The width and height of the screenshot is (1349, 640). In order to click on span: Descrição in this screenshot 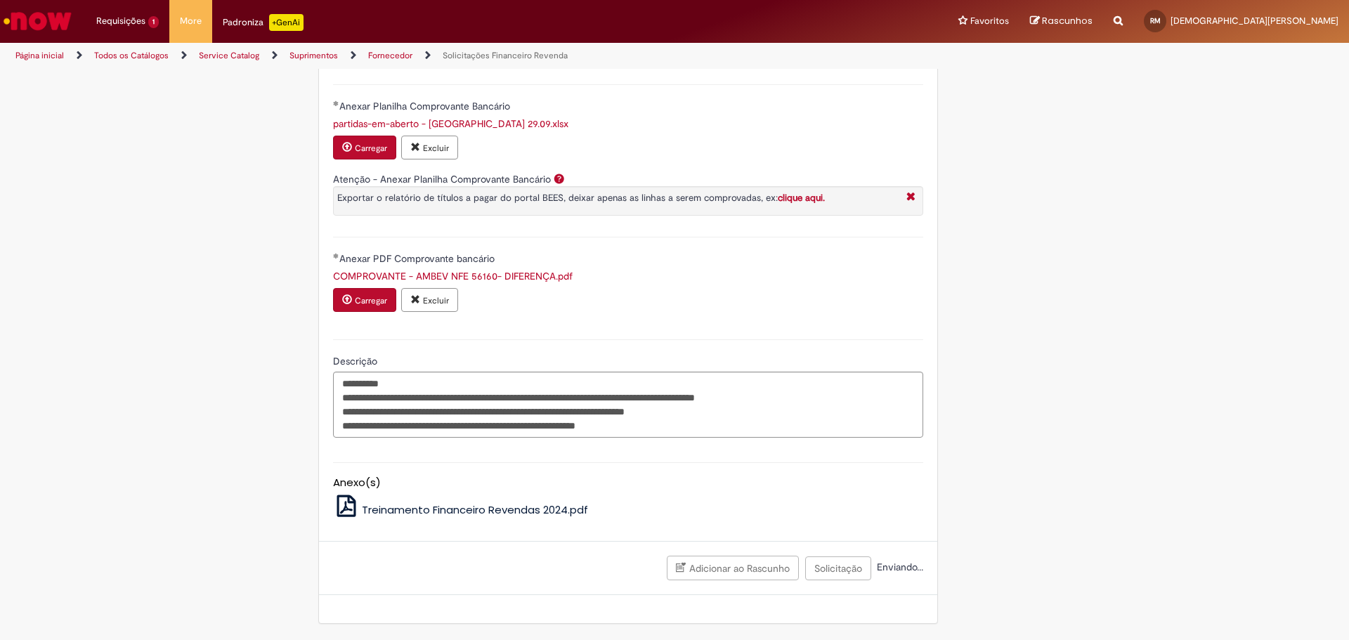, I will do `click(356, 361)`.